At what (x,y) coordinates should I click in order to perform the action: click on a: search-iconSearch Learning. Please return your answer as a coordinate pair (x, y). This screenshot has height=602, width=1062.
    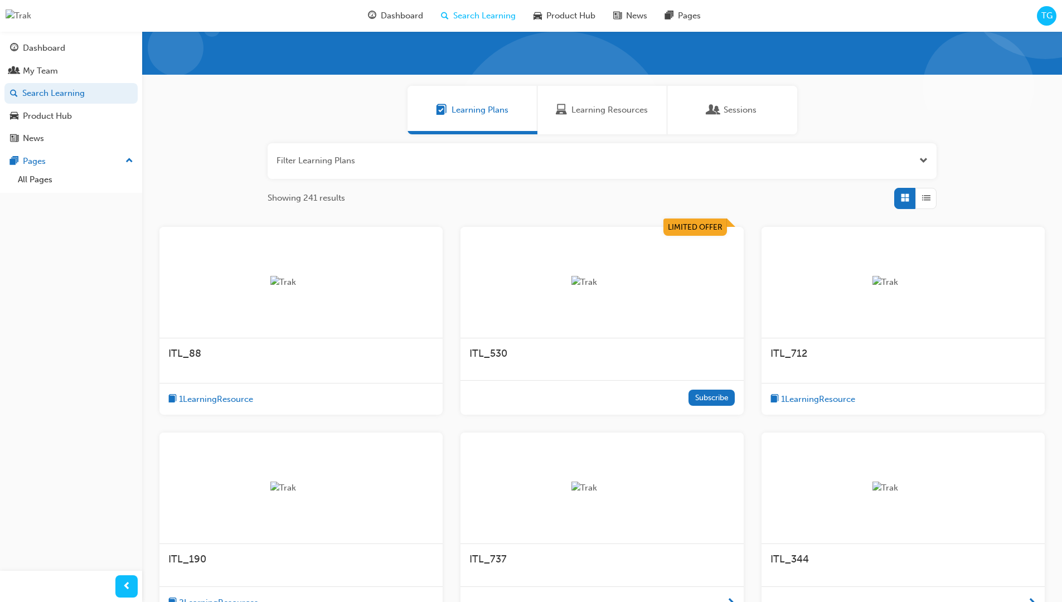
    Looking at the image, I should click on (478, 16).